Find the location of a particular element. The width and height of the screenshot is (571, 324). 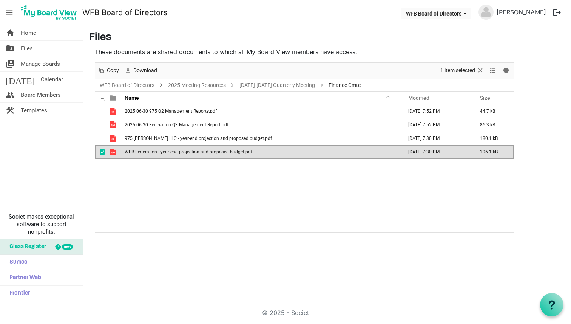

button: Details is located at coordinates (506, 70).